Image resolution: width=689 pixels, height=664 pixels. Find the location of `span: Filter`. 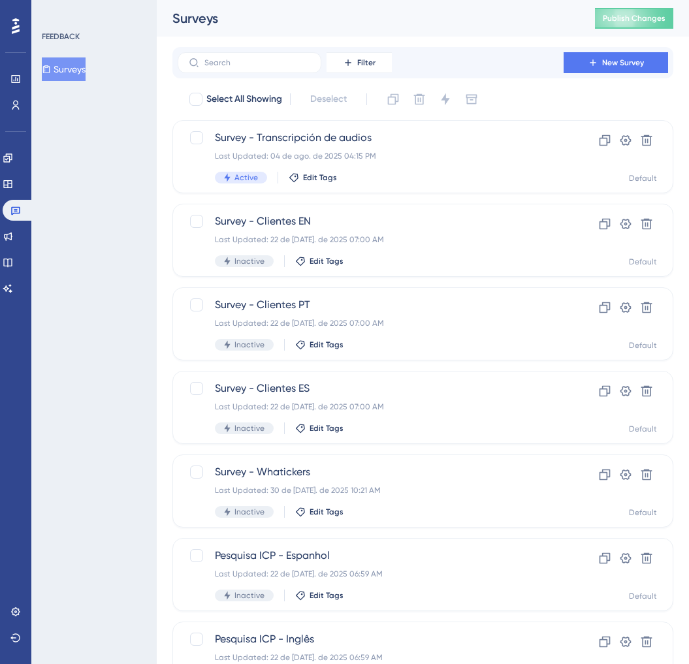

span: Filter is located at coordinates (366, 63).